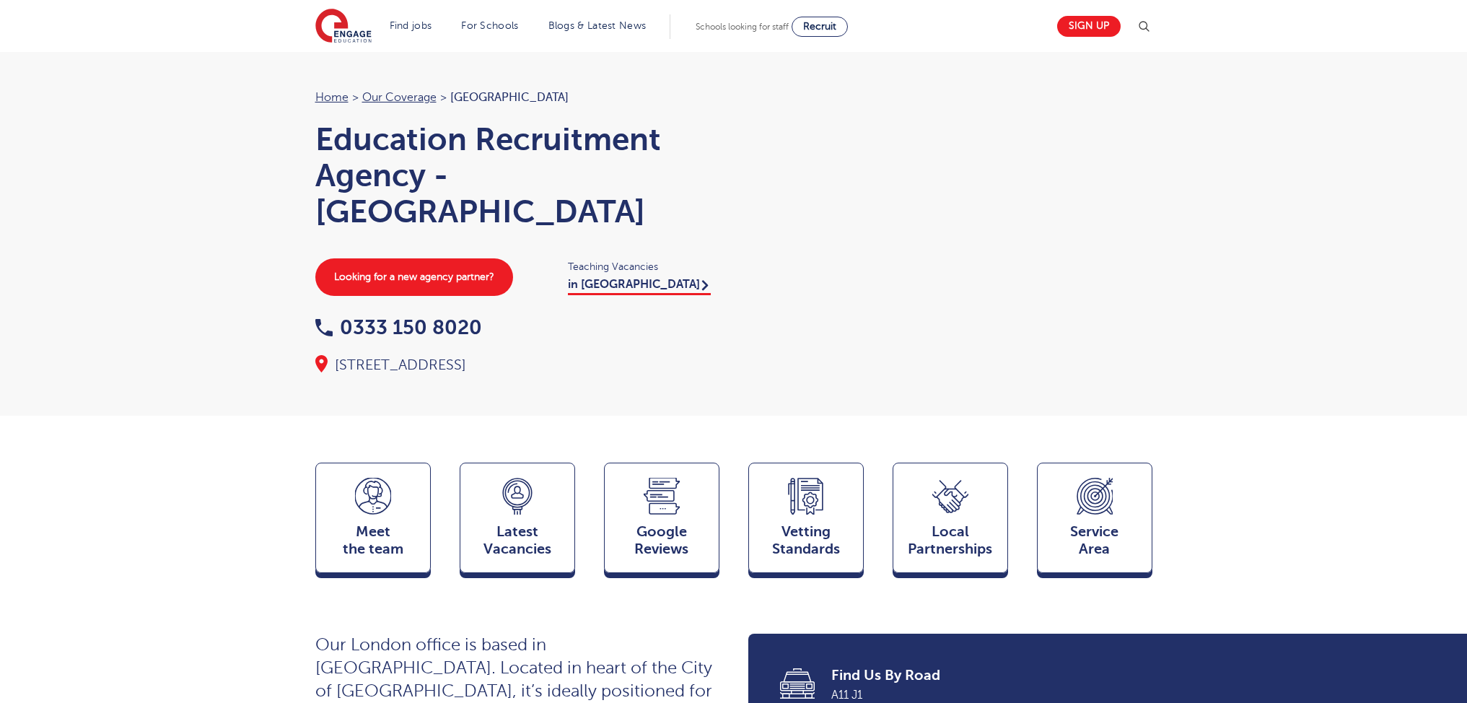  Describe the element at coordinates (806, 521) in the screenshot. I see `a: VettingStandards` at that location.